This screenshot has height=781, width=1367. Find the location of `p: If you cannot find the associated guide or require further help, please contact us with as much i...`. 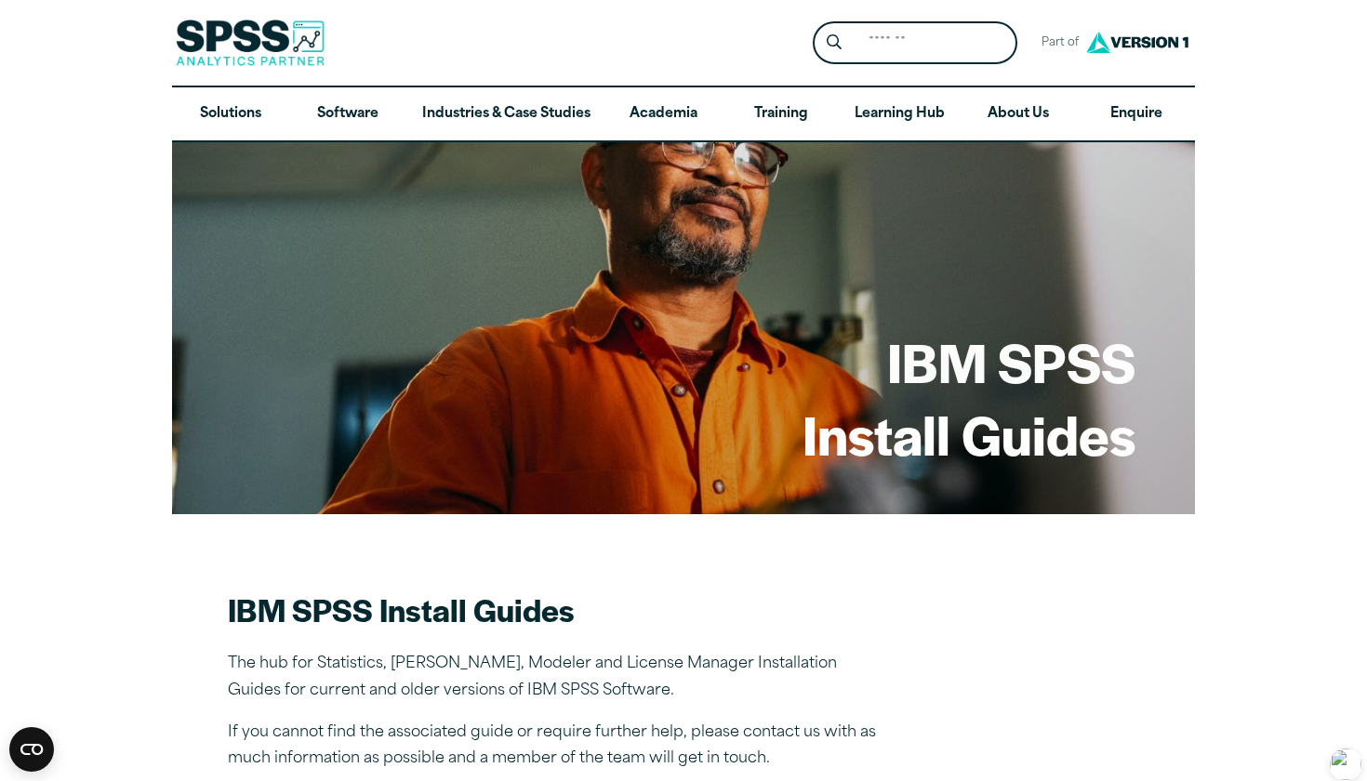

p: If you cannot find the associated guide or require further help, please contact us with as much i... is located at coordinates (553, 747).